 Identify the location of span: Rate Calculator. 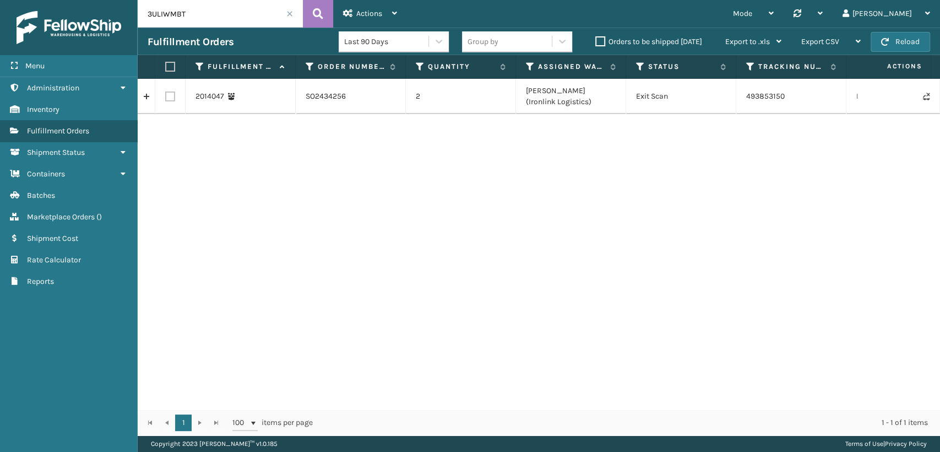
(54, 259).